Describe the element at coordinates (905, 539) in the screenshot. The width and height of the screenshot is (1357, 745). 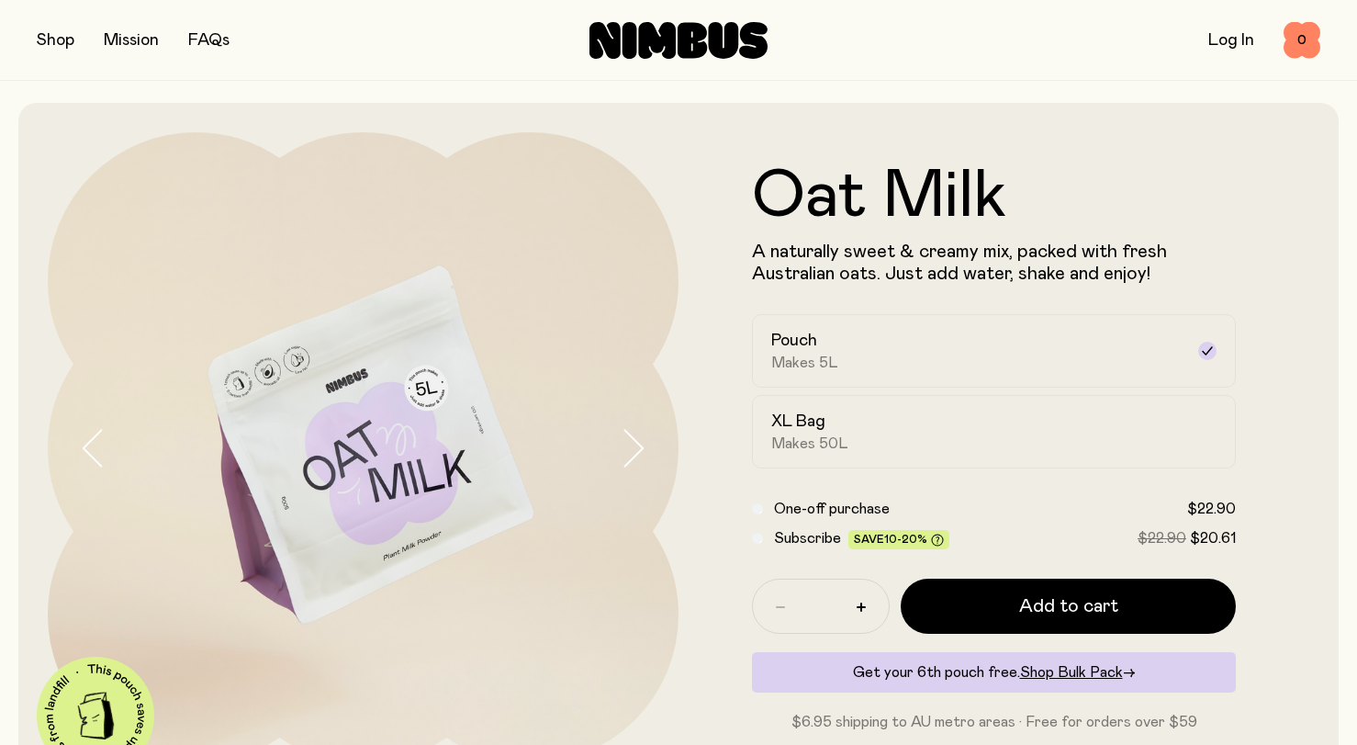
I see `span: 10-20%` at that location.